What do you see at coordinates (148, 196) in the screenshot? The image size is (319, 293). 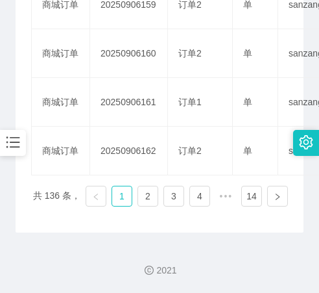 I see `a: 2` at bounding box center [148, 196].